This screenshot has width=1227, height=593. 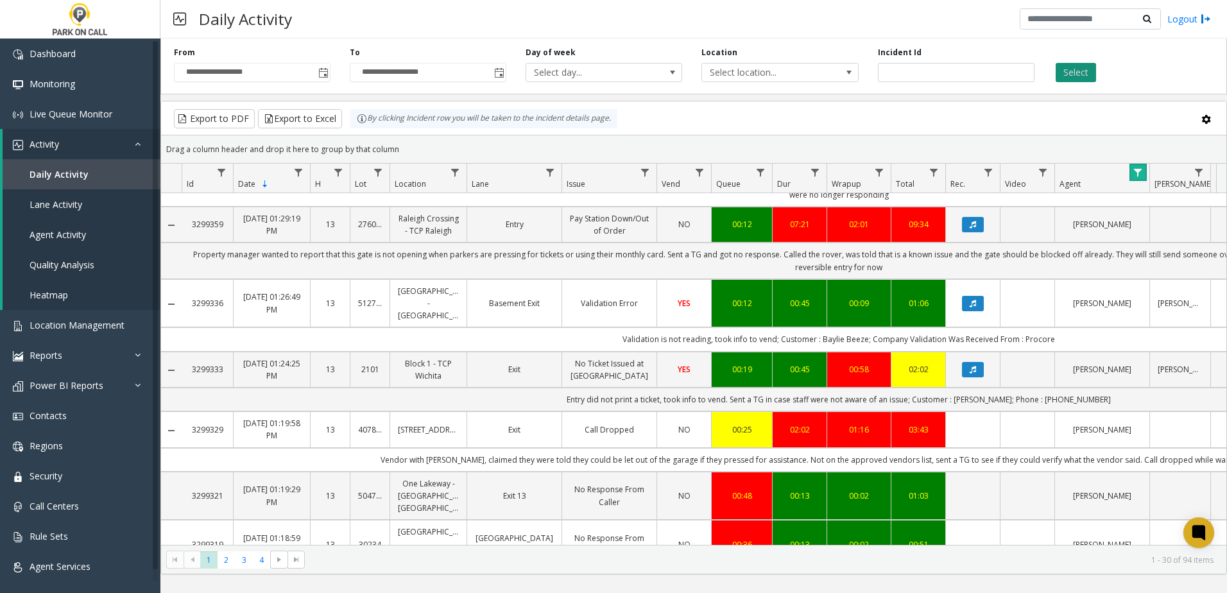 What do you see at coordinates (209, 560) in the screenshot?
I see `span: Page 1` at bounding box center [209, 560].